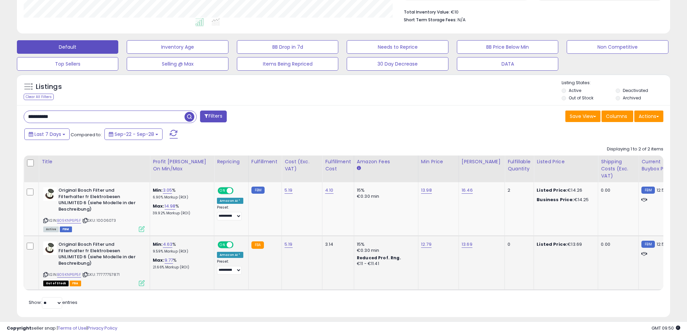 The image size is (687, 335). What do you see at coordinates (134, 134) in the screenshot?
I see `button: Sep-22 - Sep-28` at bounding box center [134, 134].